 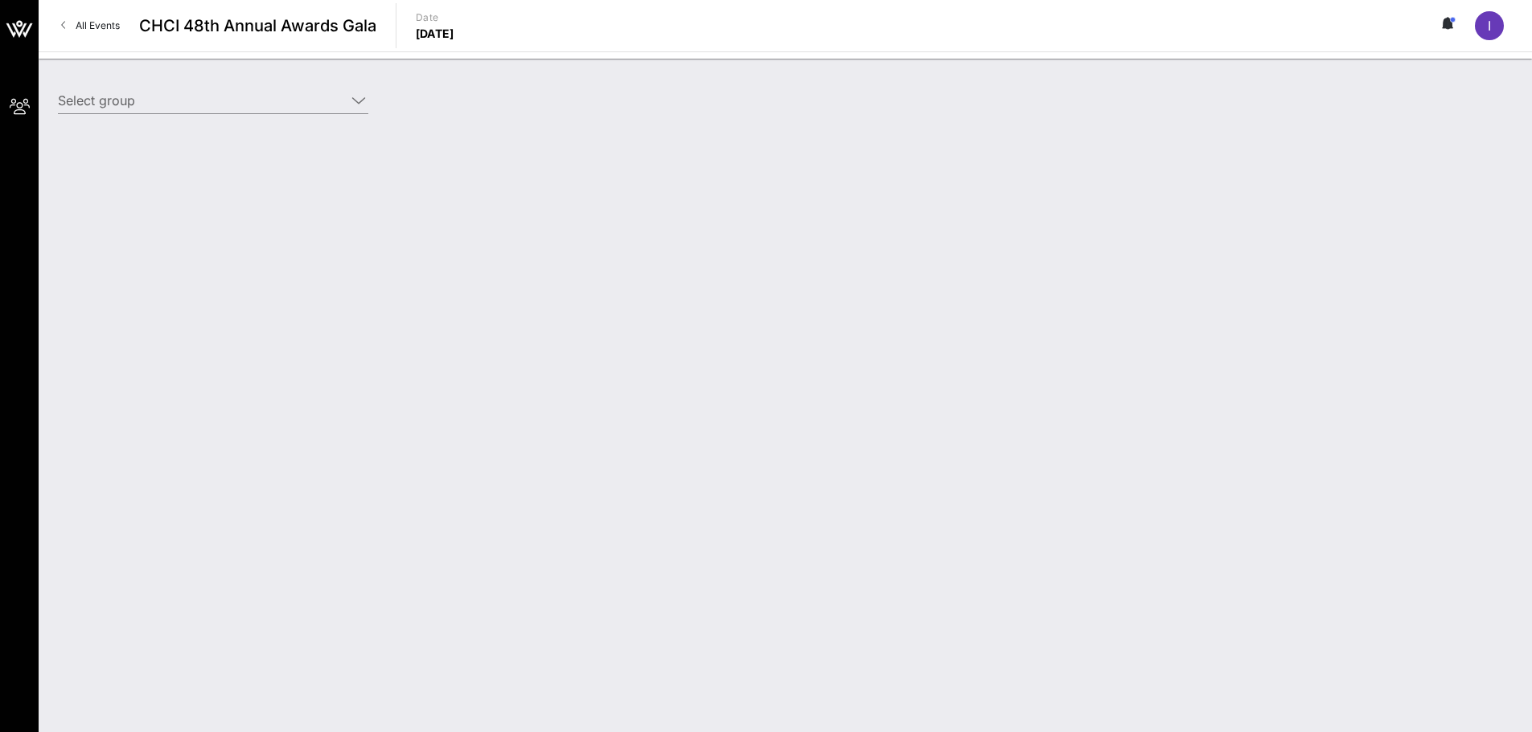 What do you see at coordinates (97, 25) in the screenshot?
I see `span: All Events` at bounding box center [97, 25].